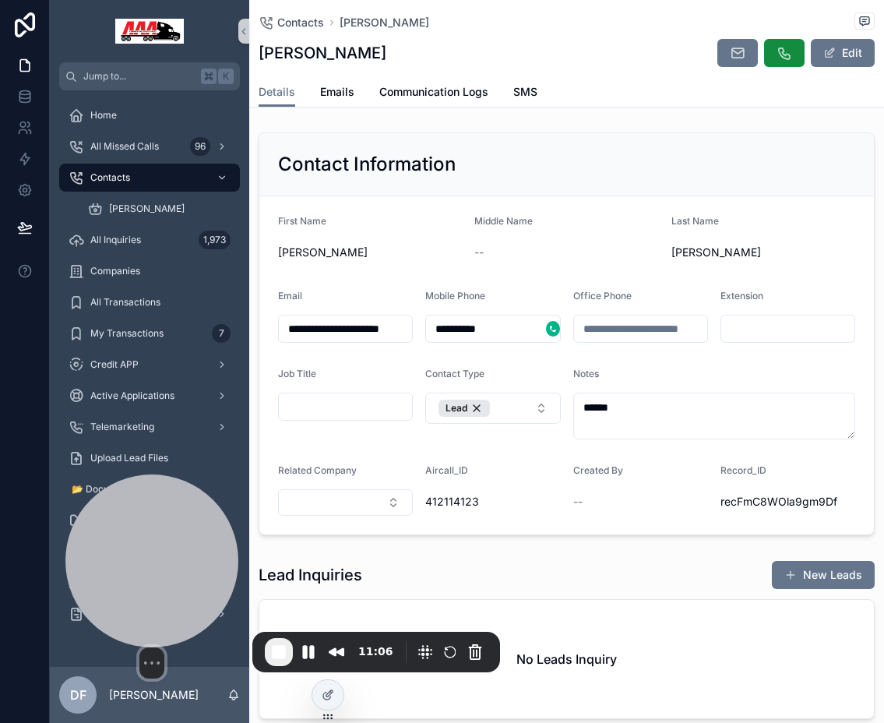  What do you see at coordinates (150, 31) in the screenshot?
I see `img: App logo` at bounding box center [150, 31].